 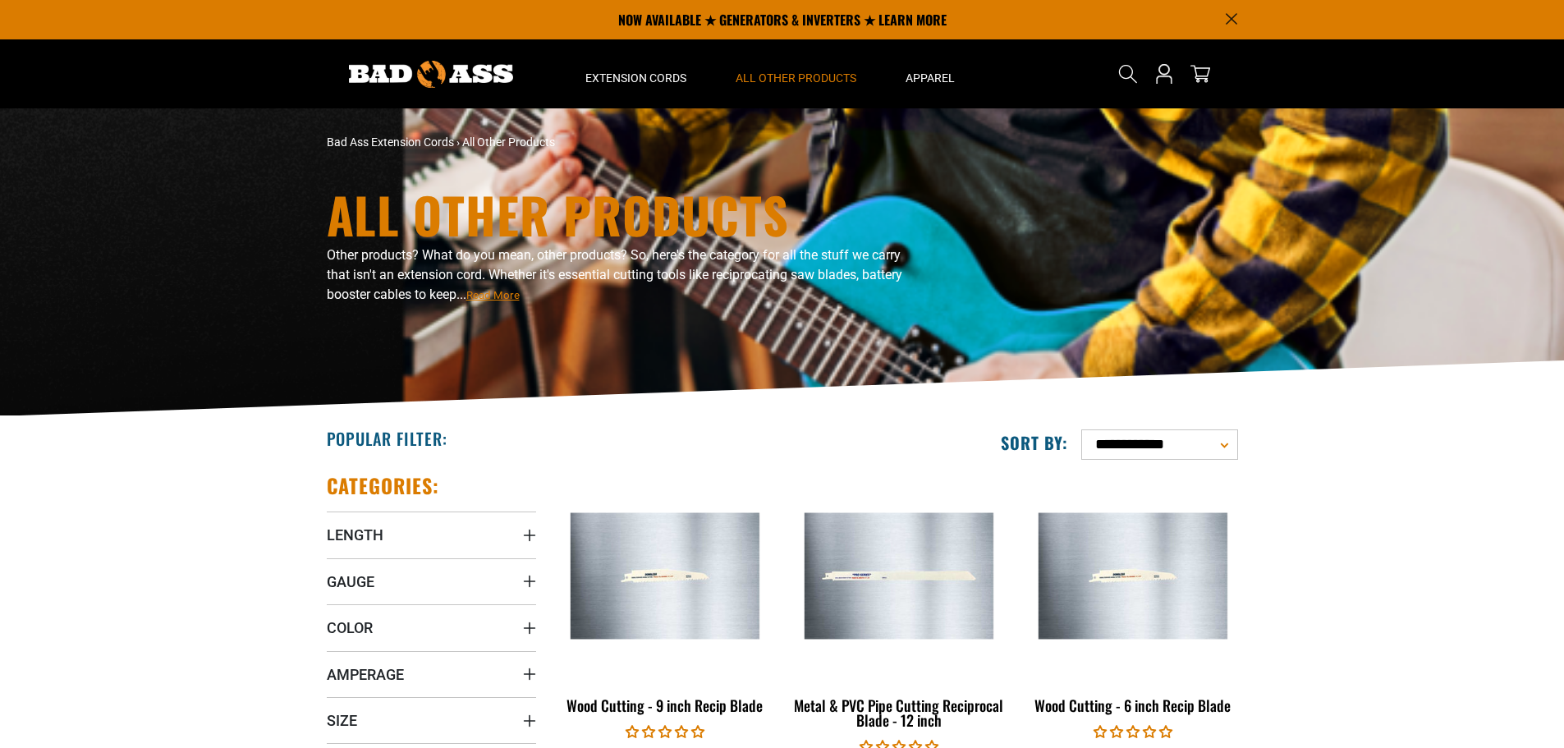 I want to click on summary: Gauge, so click(x=431, y=581).